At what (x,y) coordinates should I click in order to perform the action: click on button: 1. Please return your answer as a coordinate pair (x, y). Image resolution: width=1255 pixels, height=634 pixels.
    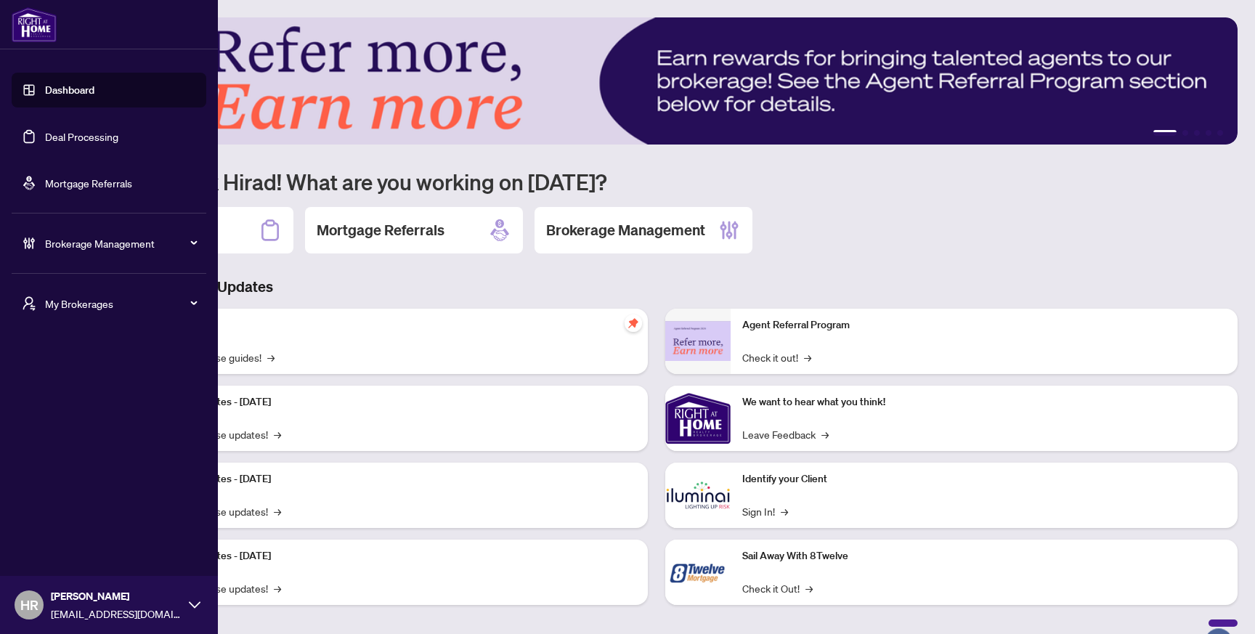
    Looking at the image, I should click on (1165, 133).